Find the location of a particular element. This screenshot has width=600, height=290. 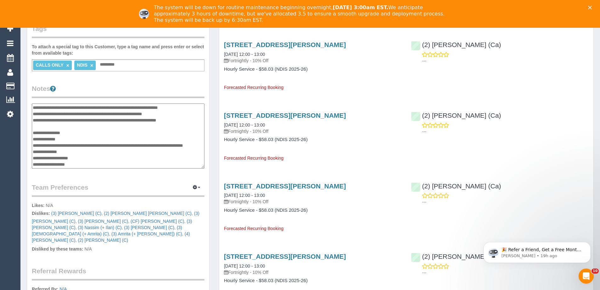

legend: Tags is located at coordinates (118, 31).